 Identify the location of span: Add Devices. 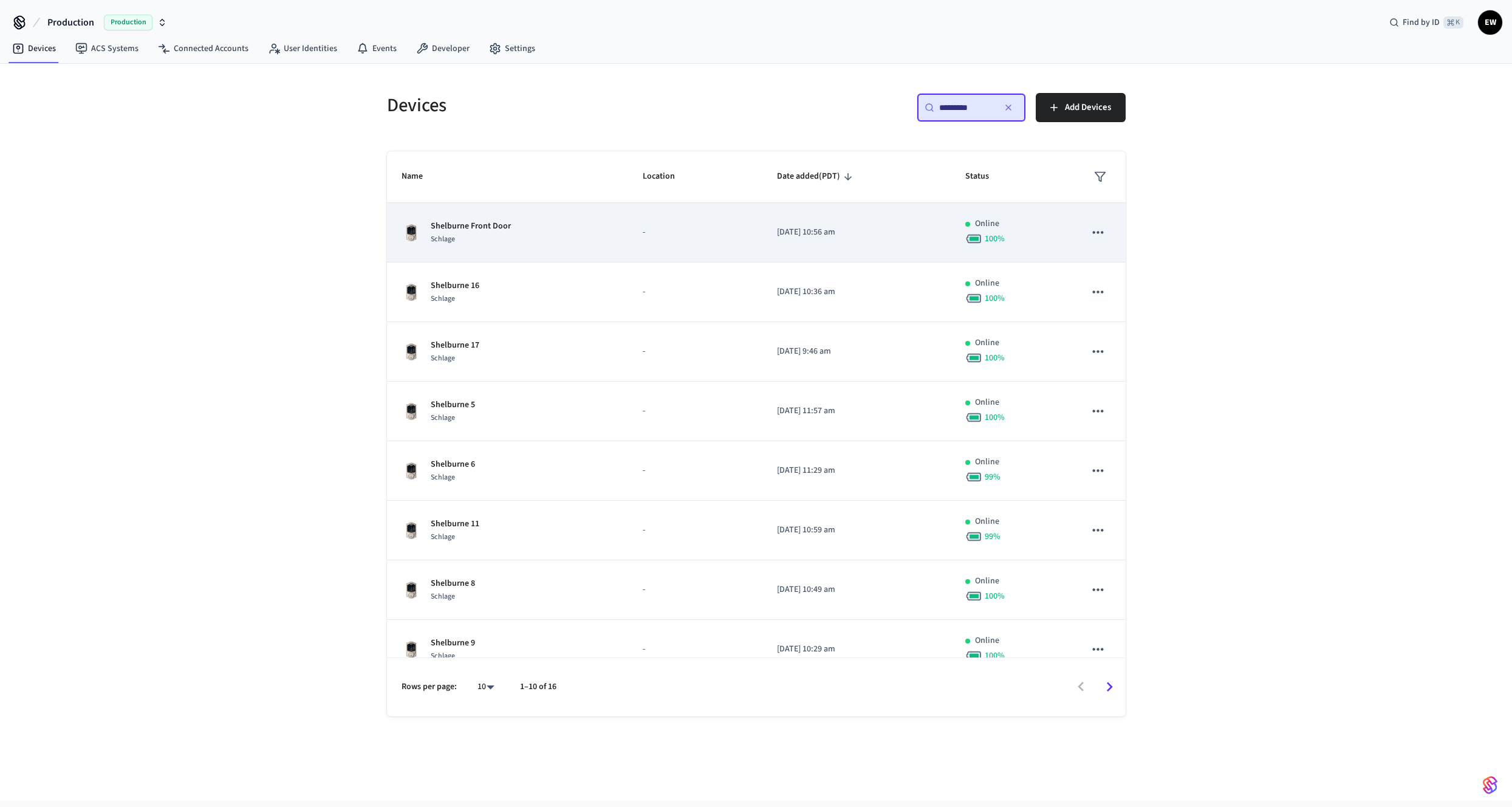
(1088, 107).